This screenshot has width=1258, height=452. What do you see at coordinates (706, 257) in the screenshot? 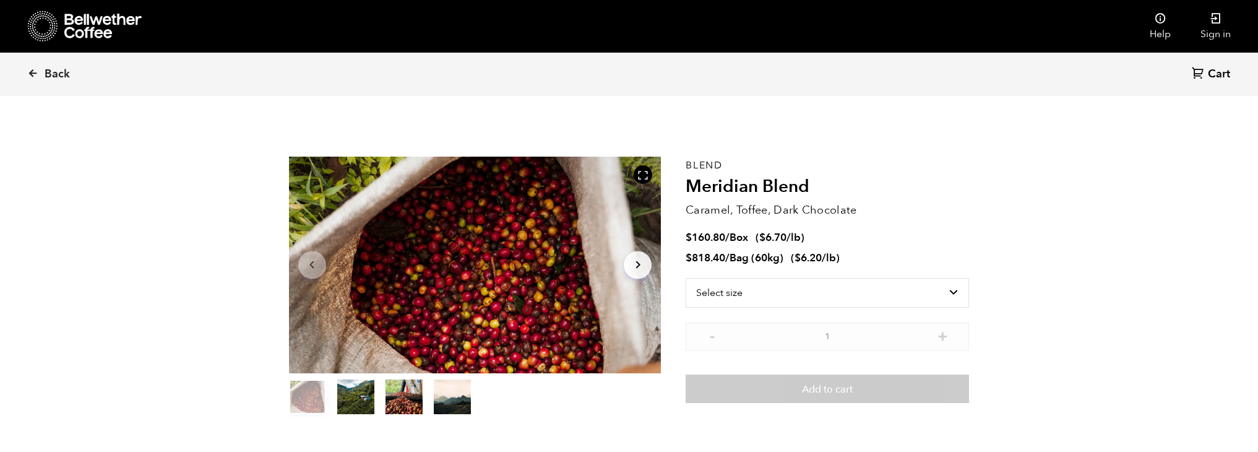
I see `bdi: 818.40` at bounding box center [706, 257].